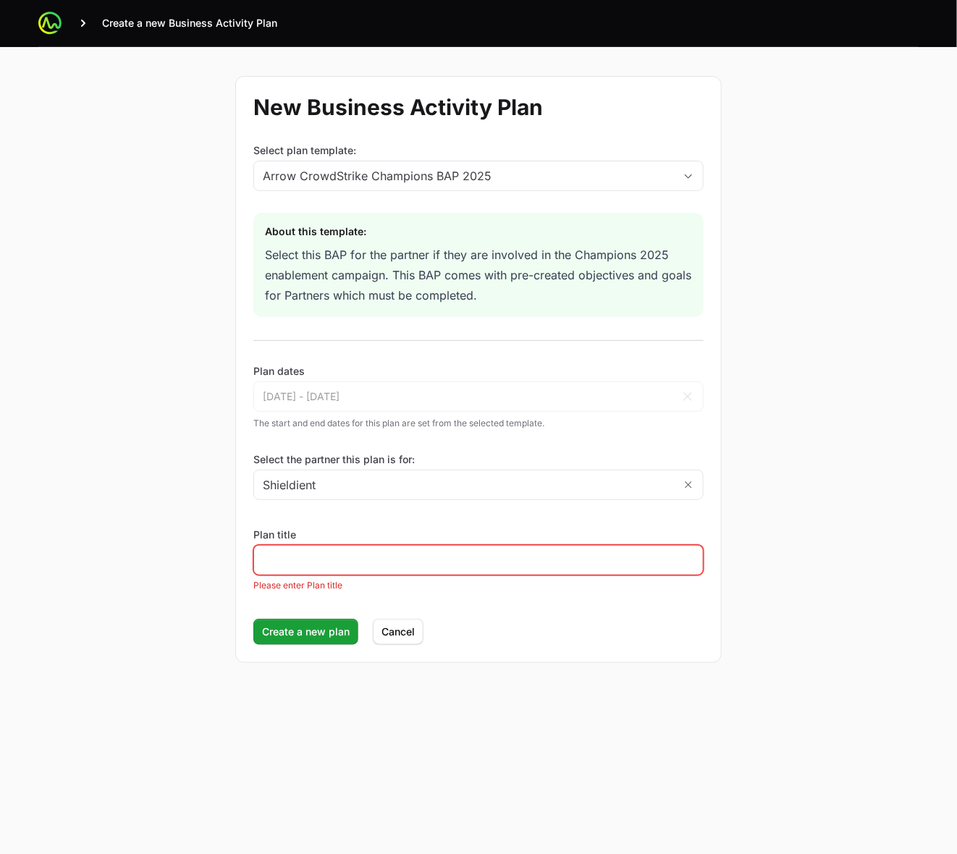 The image size is (957, 854). What do you see at coordinates (689, 485) in the screenshot?
I see `button: Remove` at bounding box center [689, 485].